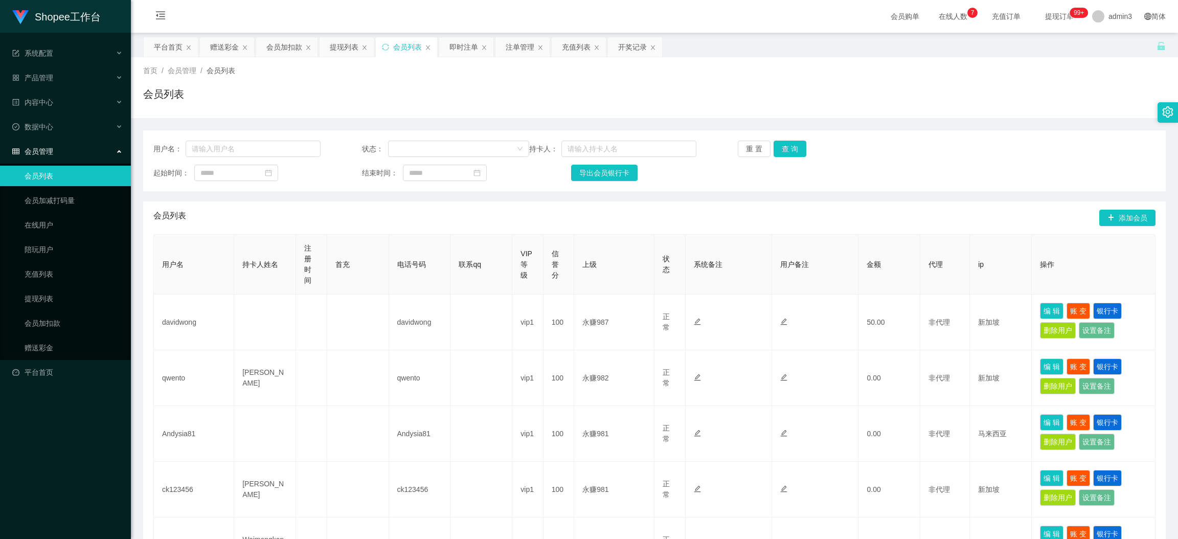  What do you see at coordinates (67, 372) in the screenshot?
I see `a: 图标: dashboard平台首页` at bounding box center [67, 372].